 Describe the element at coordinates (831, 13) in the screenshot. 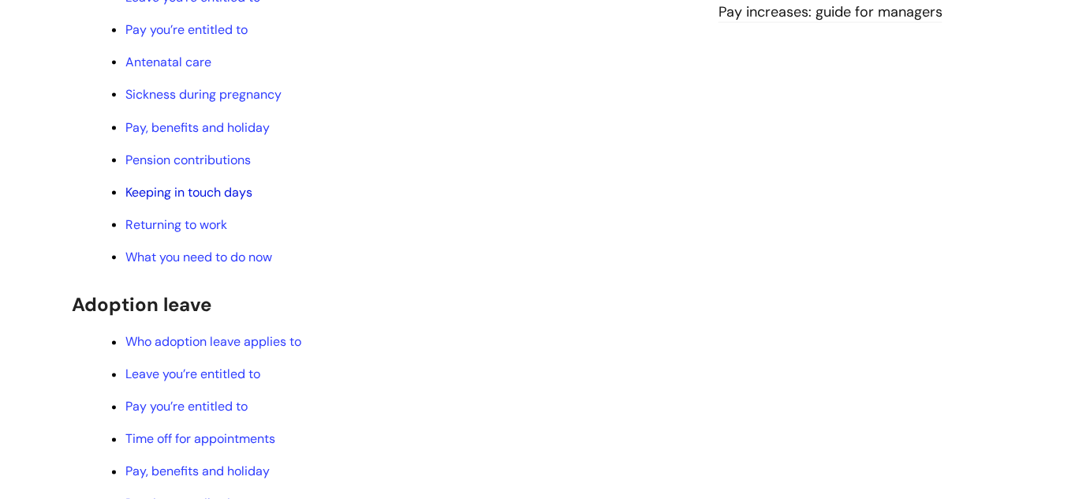

I see `a: Pay increases: guide for managers` at that location.